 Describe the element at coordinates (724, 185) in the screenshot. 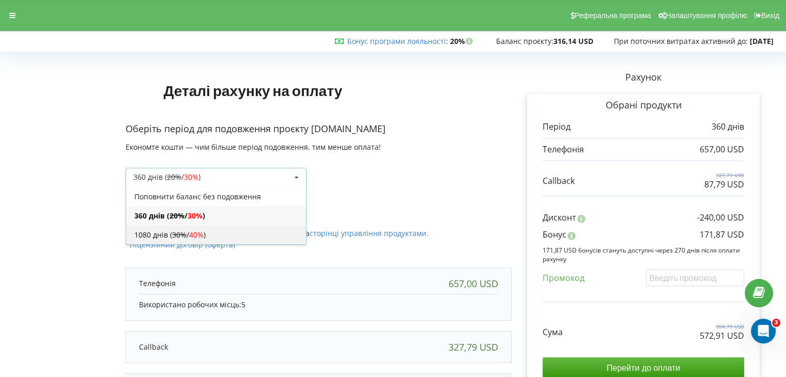

I see `p: 87,79 USD` at that location.